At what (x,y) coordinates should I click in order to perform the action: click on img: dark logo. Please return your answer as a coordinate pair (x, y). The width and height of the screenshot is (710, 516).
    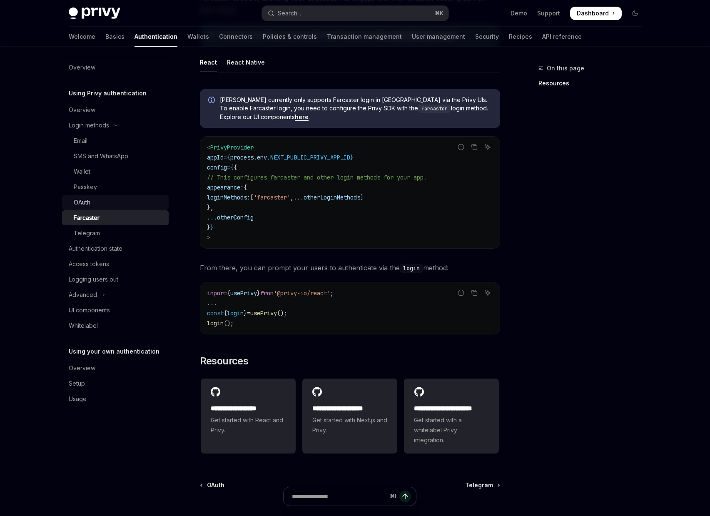
    Looking at the image, I should click on (94, 13).